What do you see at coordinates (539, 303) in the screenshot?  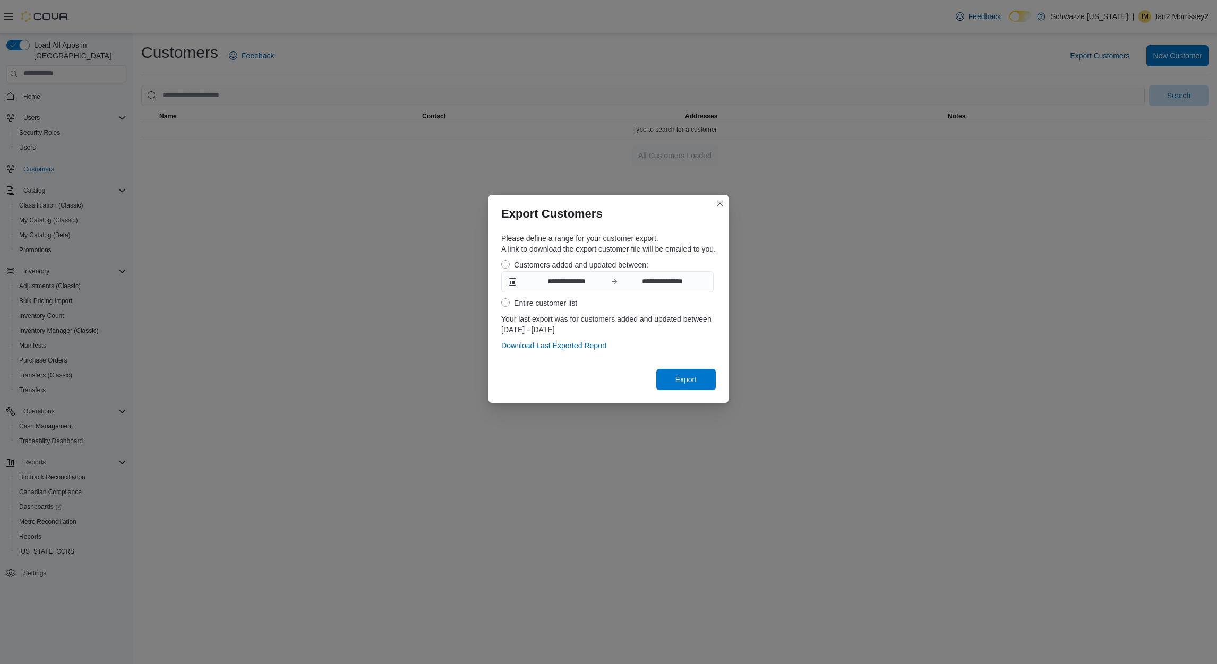 I see `label: Entire customer list` at bounding box center [539, 303].